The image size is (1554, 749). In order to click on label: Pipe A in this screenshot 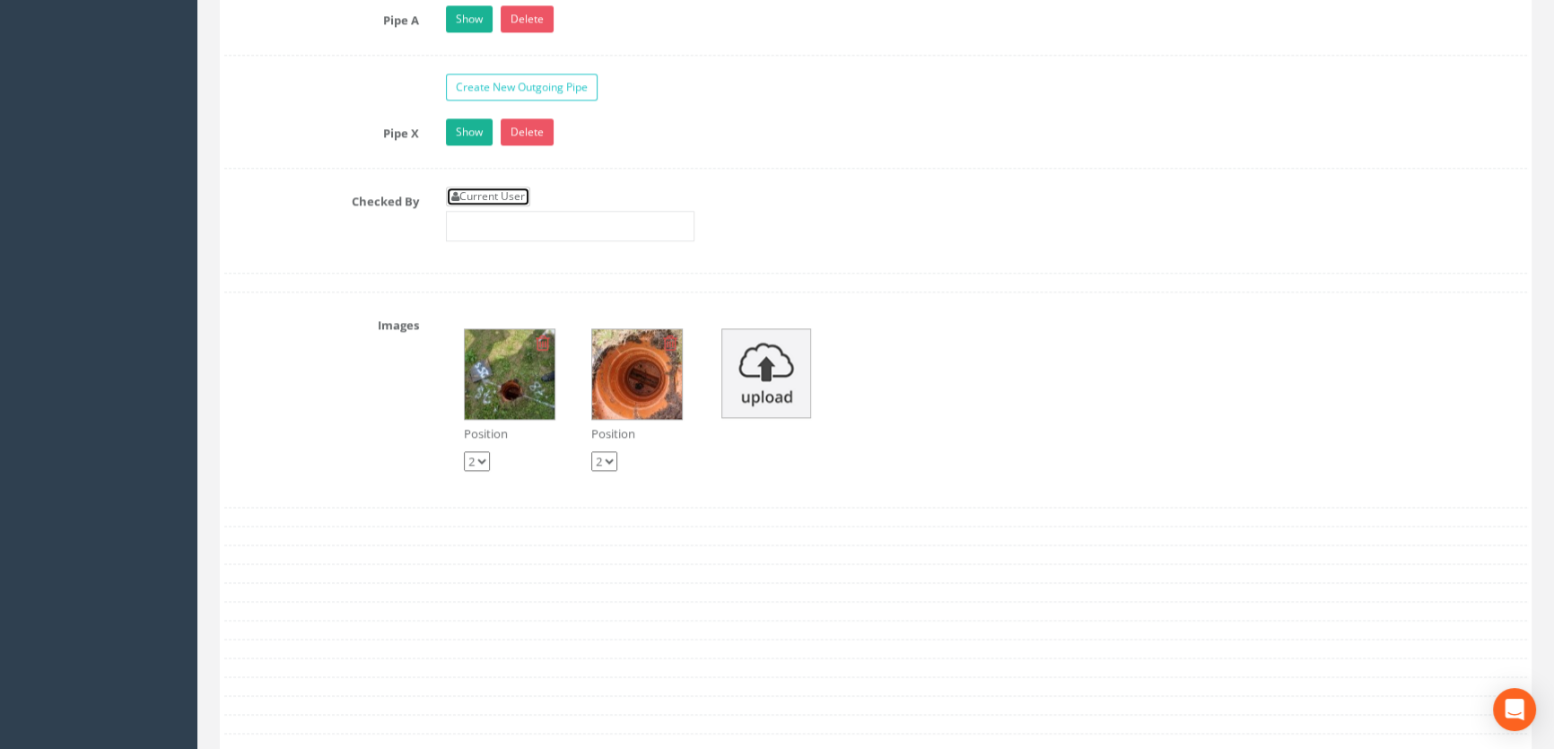, I will do `click(321, 17)`.